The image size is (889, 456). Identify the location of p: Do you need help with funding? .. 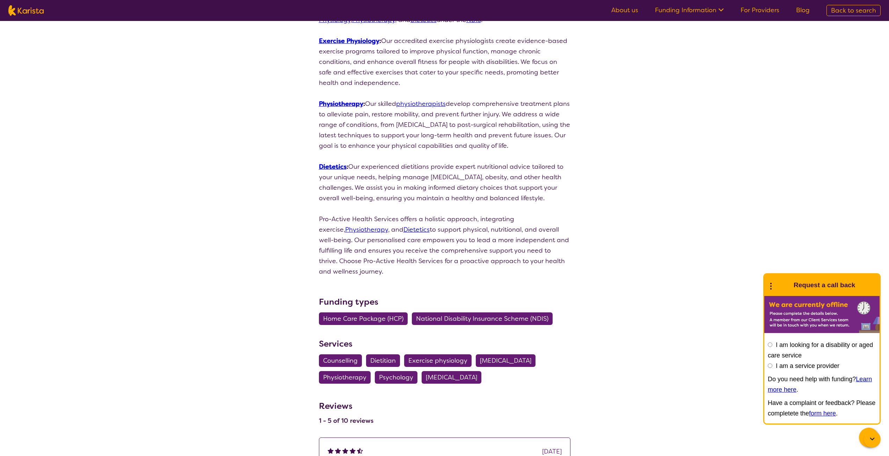
(822, 384).